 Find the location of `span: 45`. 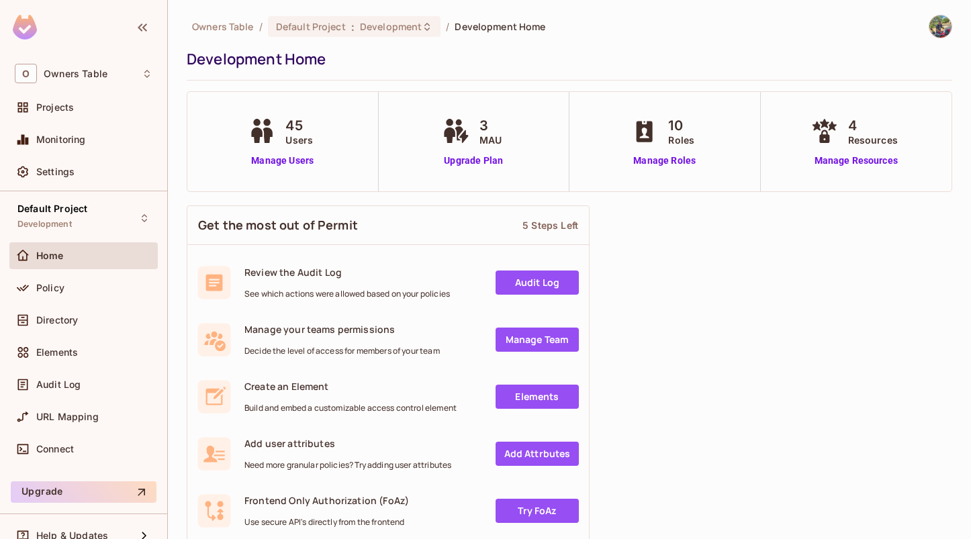

span: 45 is located at coordinates (299, 126).